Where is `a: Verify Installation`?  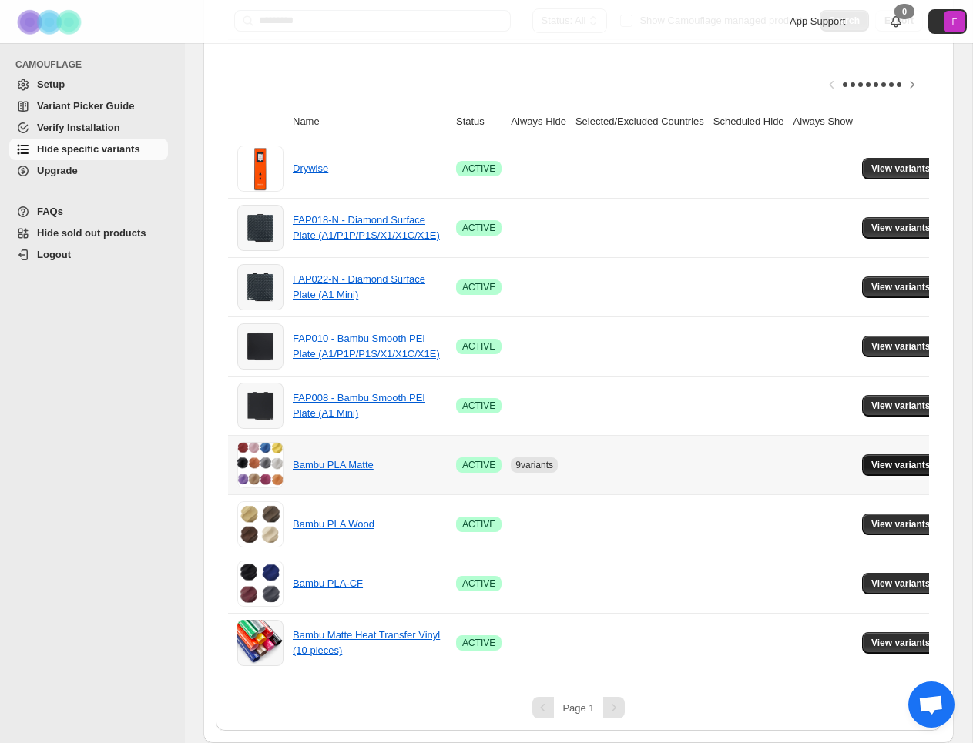 a: Verify Installation is located at coordinates (89, 128).